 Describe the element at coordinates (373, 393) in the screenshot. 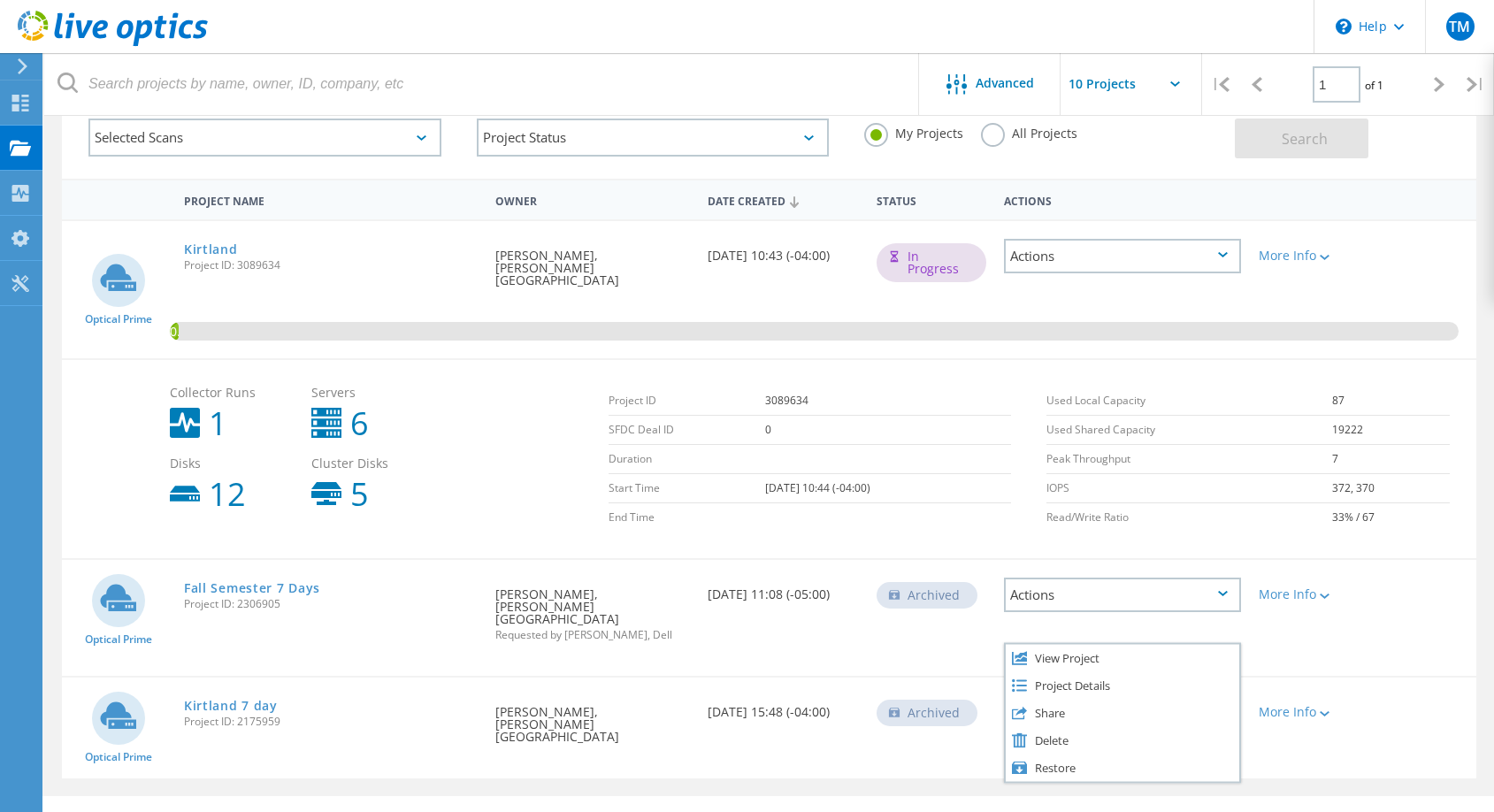

I see `span: Servers` at that location.